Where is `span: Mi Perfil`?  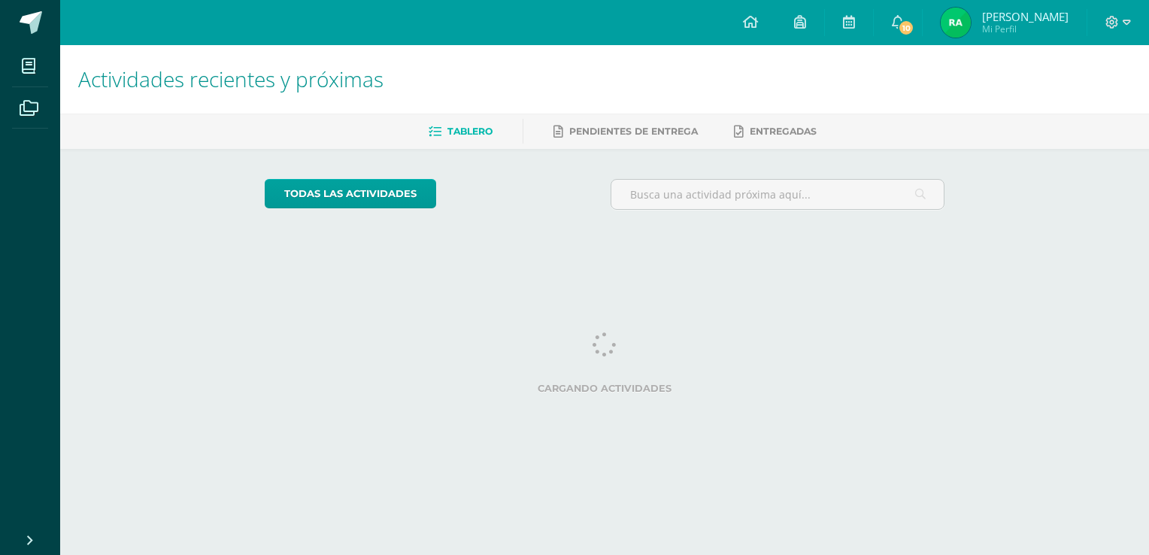 span: Mi Perfil is located at coordinates (1025, 29).